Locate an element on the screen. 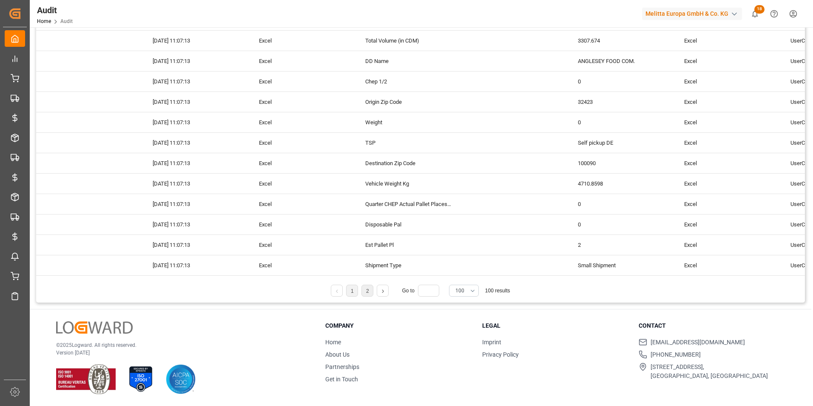 The width and height of the screenshot is (813, 406). img: AICPA SOC is located at coordinates (181, 379).